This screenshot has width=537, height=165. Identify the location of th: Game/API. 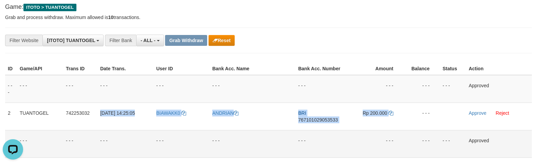
(40, 69).